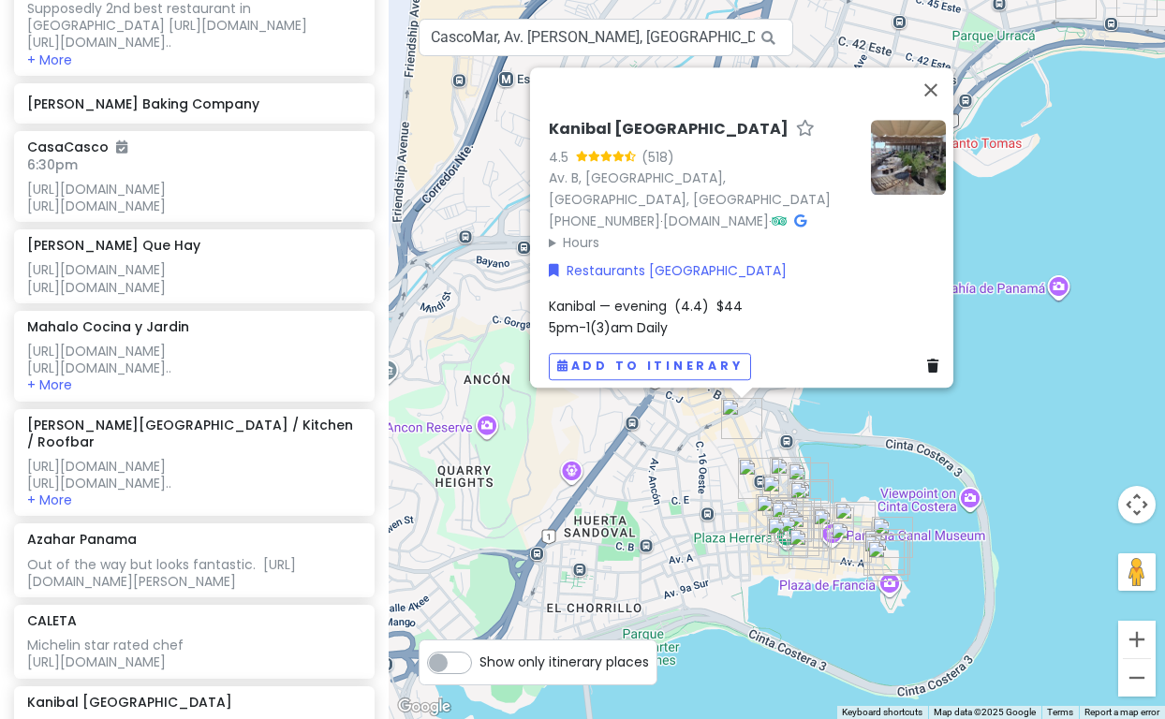  What do you see at coordinates (791, 522) in the screenshot?
I see `div: American Trade Hotel & Hall` at bounding box center [791, 522].